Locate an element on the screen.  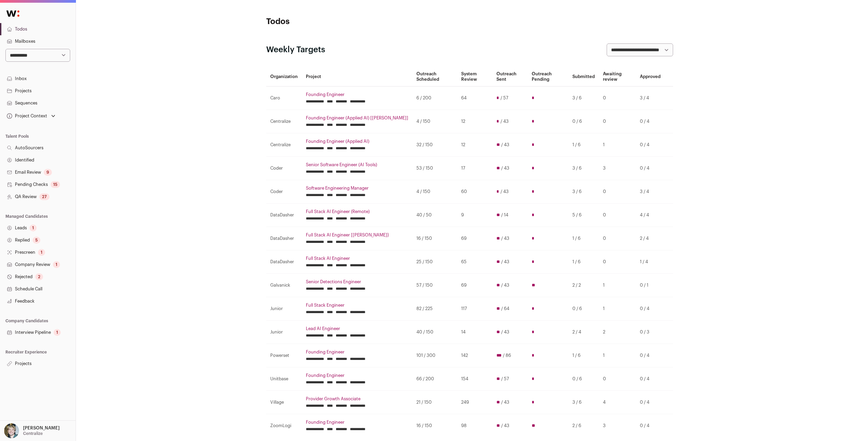
th: Outreach Sent is located at coordinates (510, 77).